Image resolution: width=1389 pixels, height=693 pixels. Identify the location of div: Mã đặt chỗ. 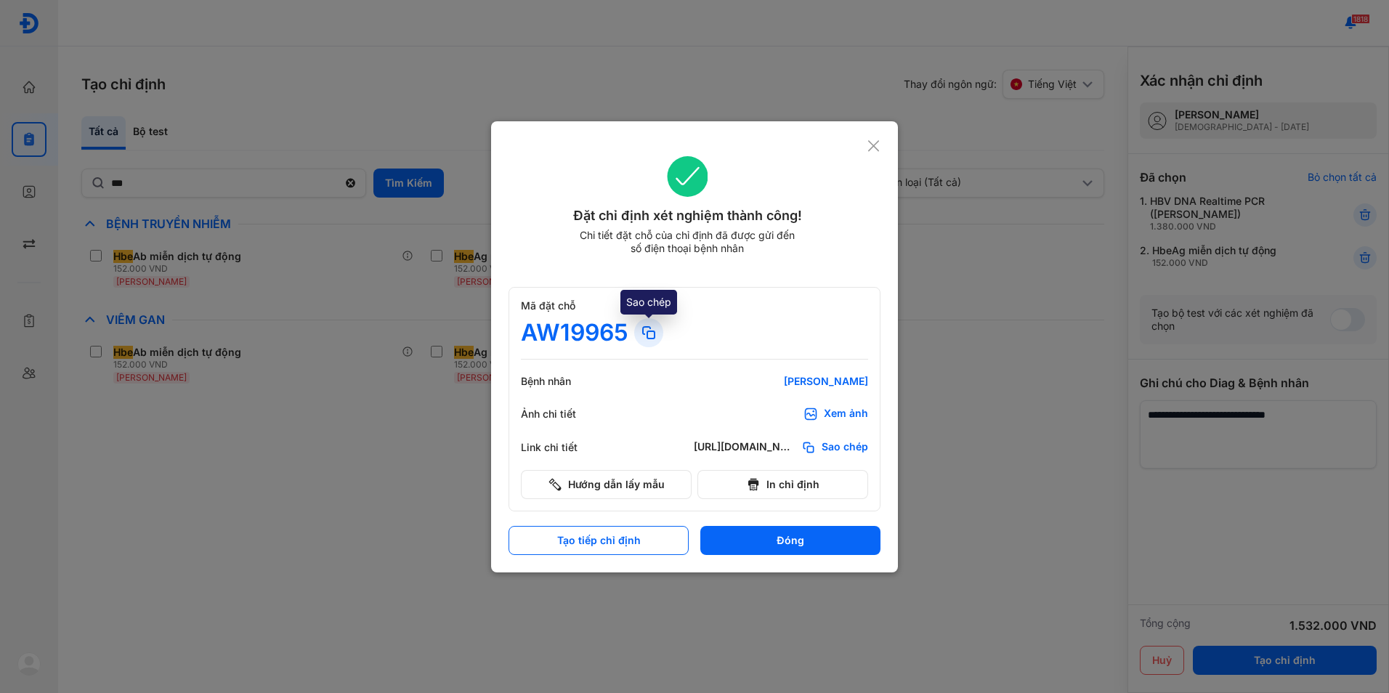
(694, 306).